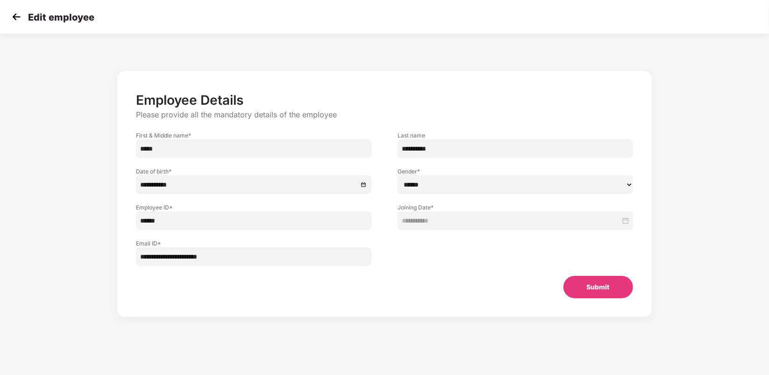 The width and height of the screenshot is (769, 375). I want to click on p: Employee Details, so click(384, 100).